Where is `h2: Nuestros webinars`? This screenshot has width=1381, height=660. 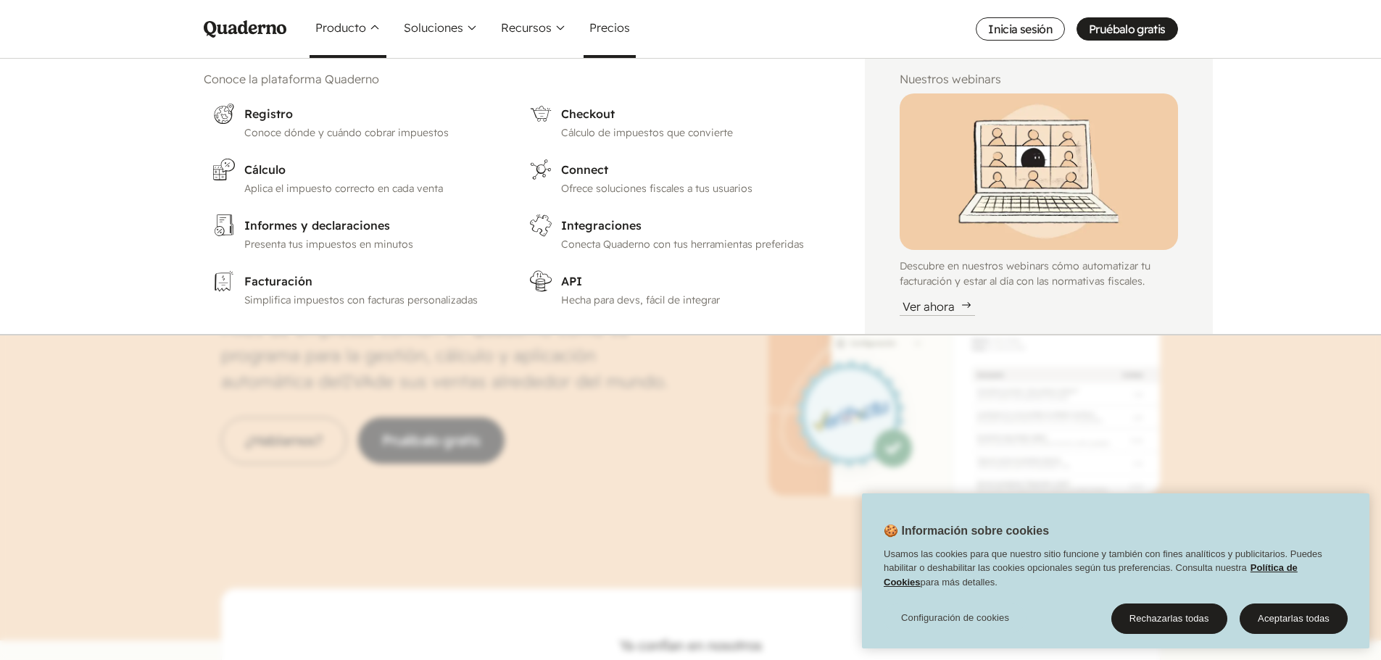 h2: Nuestros webinars is located at coordinates (1039, 79).